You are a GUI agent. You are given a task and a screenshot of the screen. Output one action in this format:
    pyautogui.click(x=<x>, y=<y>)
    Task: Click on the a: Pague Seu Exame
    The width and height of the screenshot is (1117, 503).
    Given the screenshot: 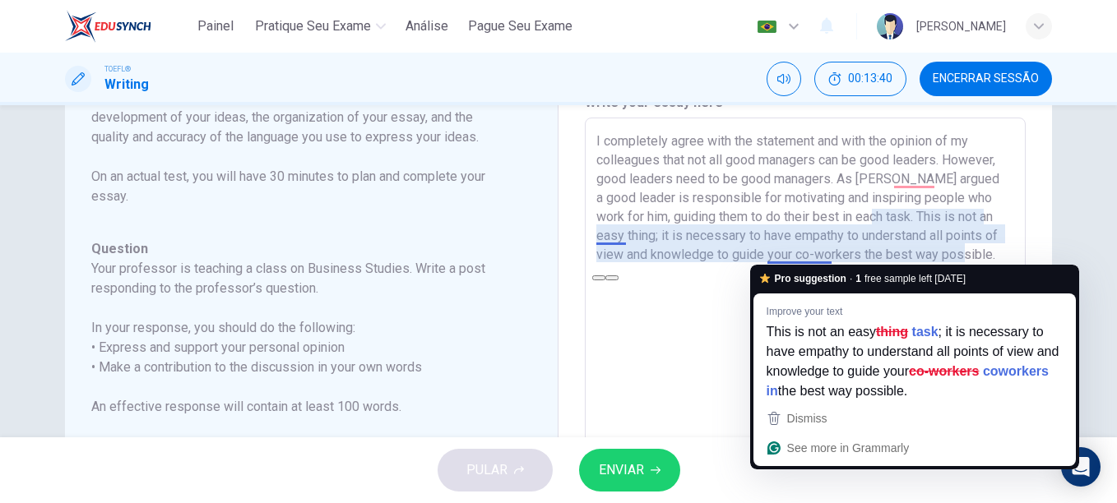 What is the action you would take?
    pyautogui.click(x=520, y=26)
    